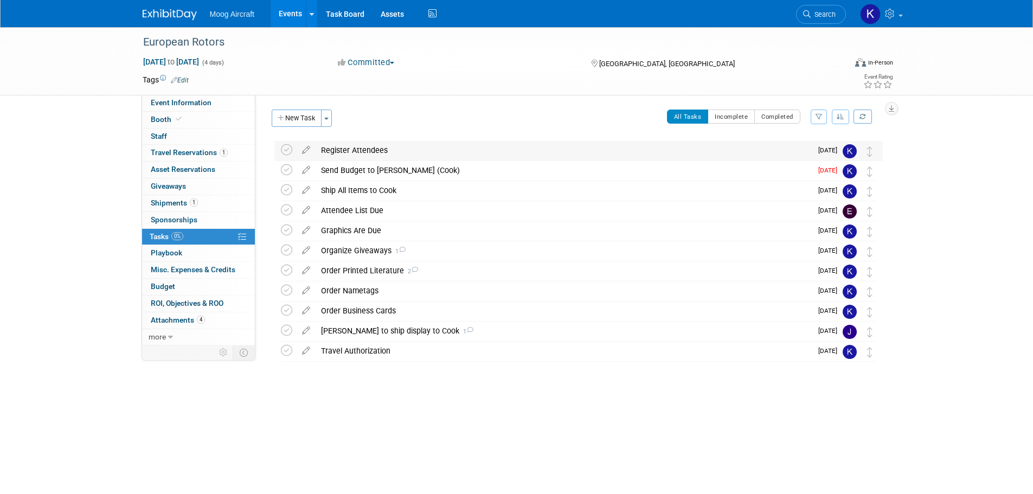  I want to click on a: Asset Reservations, so click(199, 170).